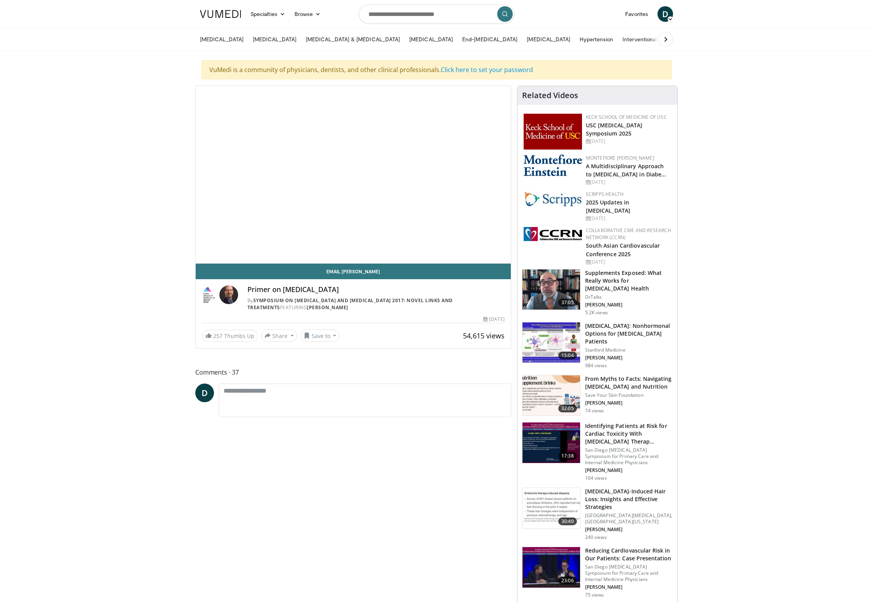 The width and height of the screenshot is (873, 602). What do you see at coordinates (553, 234) in the screenshot?
I see `img: a04ee3ba-8487-4636-b0fb-5e8d268f3737.png.150x105_q85_autocrop_double_scale_upscale_version-0.2.png` at bounding box center [553, 234].